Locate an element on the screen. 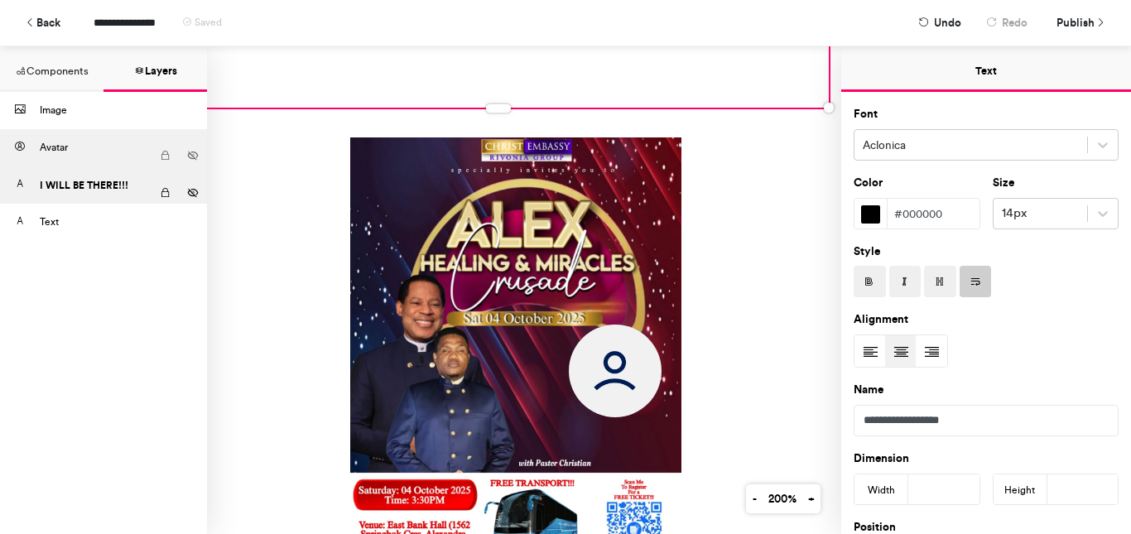 The height and width of the screenshot is (534, 1131). button: 200% is located at coordinates (782, 498).